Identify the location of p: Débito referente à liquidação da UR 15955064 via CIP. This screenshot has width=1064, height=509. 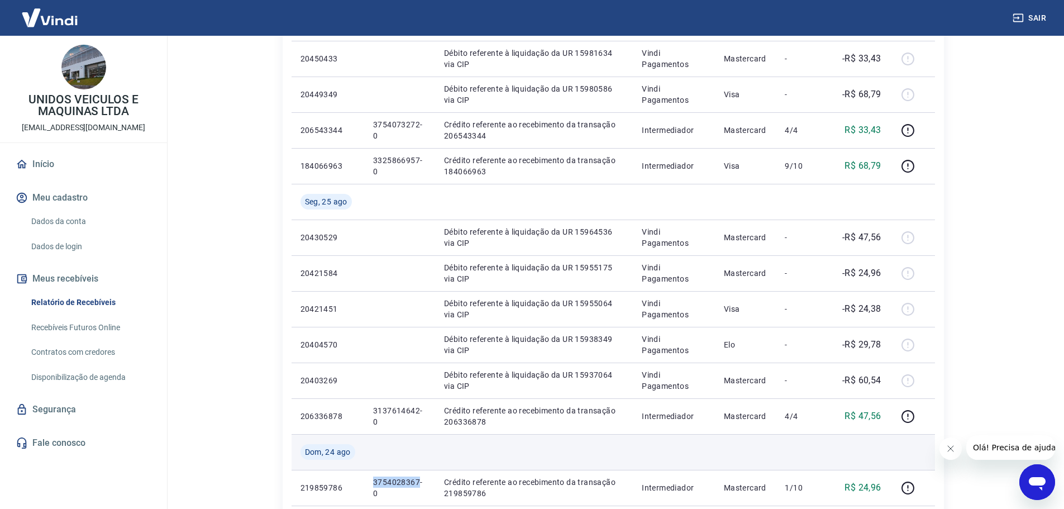
(534, 309).